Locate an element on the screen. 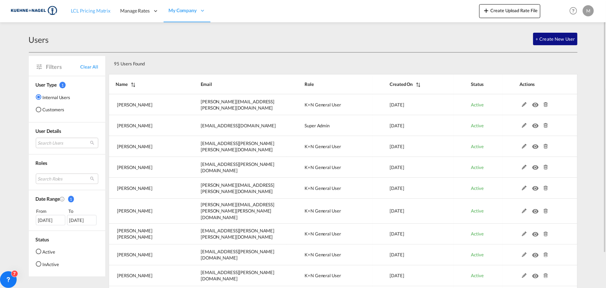 This screenshot has width=606, height=288. td: 2025-07-17 is located at coordinates (413, 146).